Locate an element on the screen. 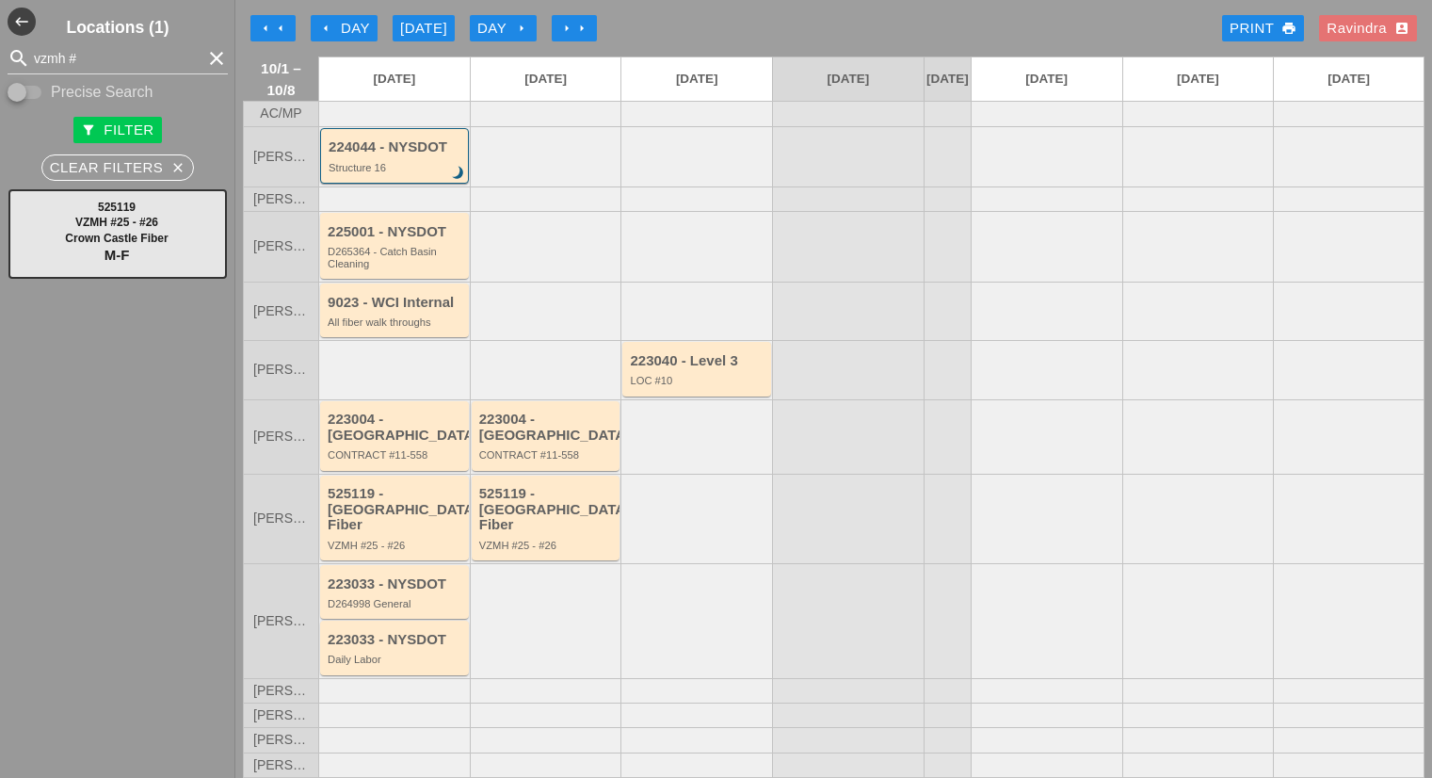  i: account_box is located at coordinates (1402, 28).